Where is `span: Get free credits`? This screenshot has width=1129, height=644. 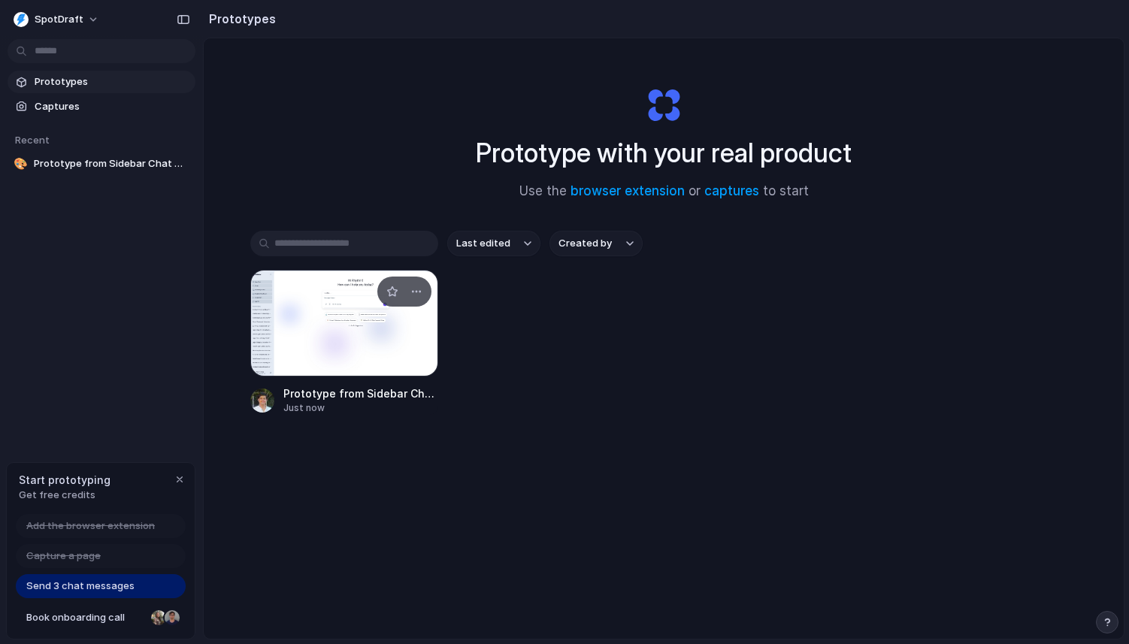 span: Get free credits is located at coordinates (65, 496).